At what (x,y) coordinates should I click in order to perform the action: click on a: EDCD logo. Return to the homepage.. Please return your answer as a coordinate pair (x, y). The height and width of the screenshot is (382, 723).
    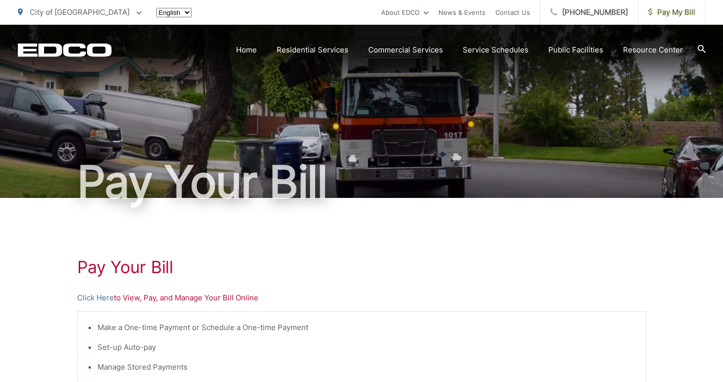
    Looking at the image, I should click on (65, 50).